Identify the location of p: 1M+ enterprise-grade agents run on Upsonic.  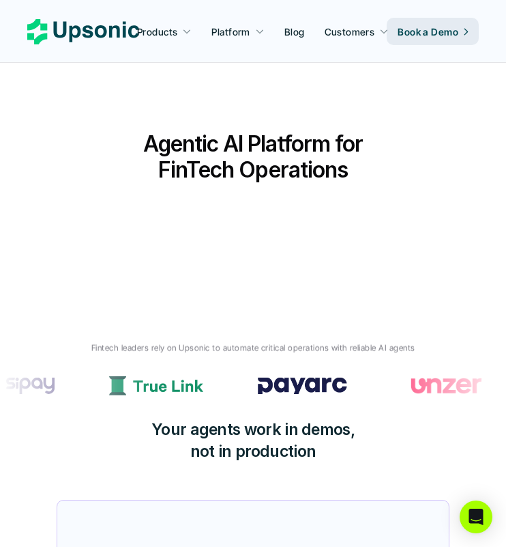
(252, 293).